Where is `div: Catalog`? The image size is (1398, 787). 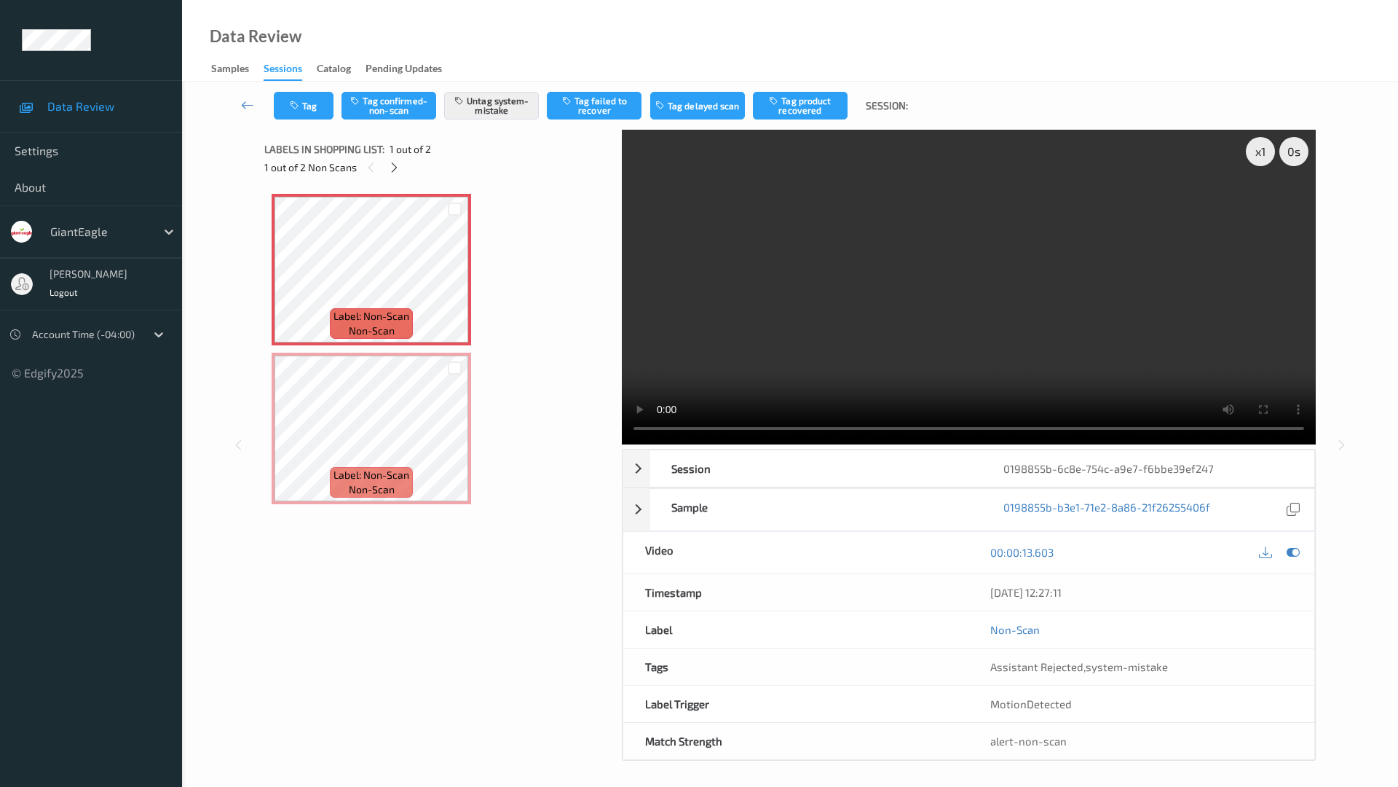
div: Catalog is located at coordinates (334, 70).